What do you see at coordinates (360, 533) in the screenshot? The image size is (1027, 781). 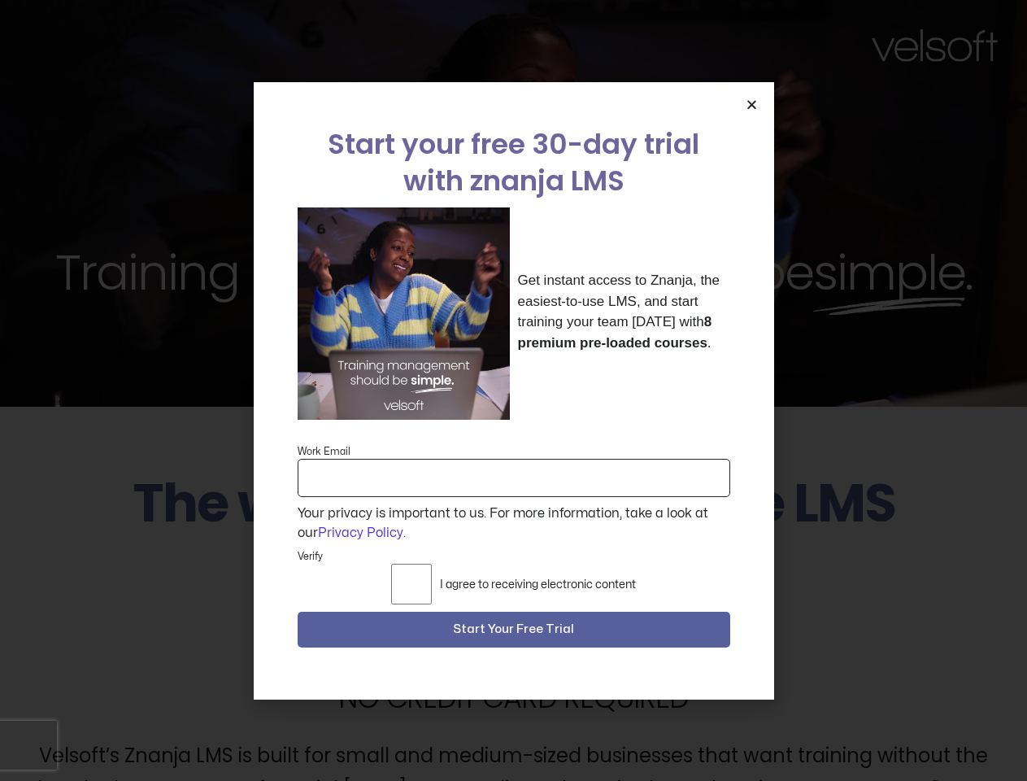 I see `a: Privacy Policy` at bounding box center [360, 533].